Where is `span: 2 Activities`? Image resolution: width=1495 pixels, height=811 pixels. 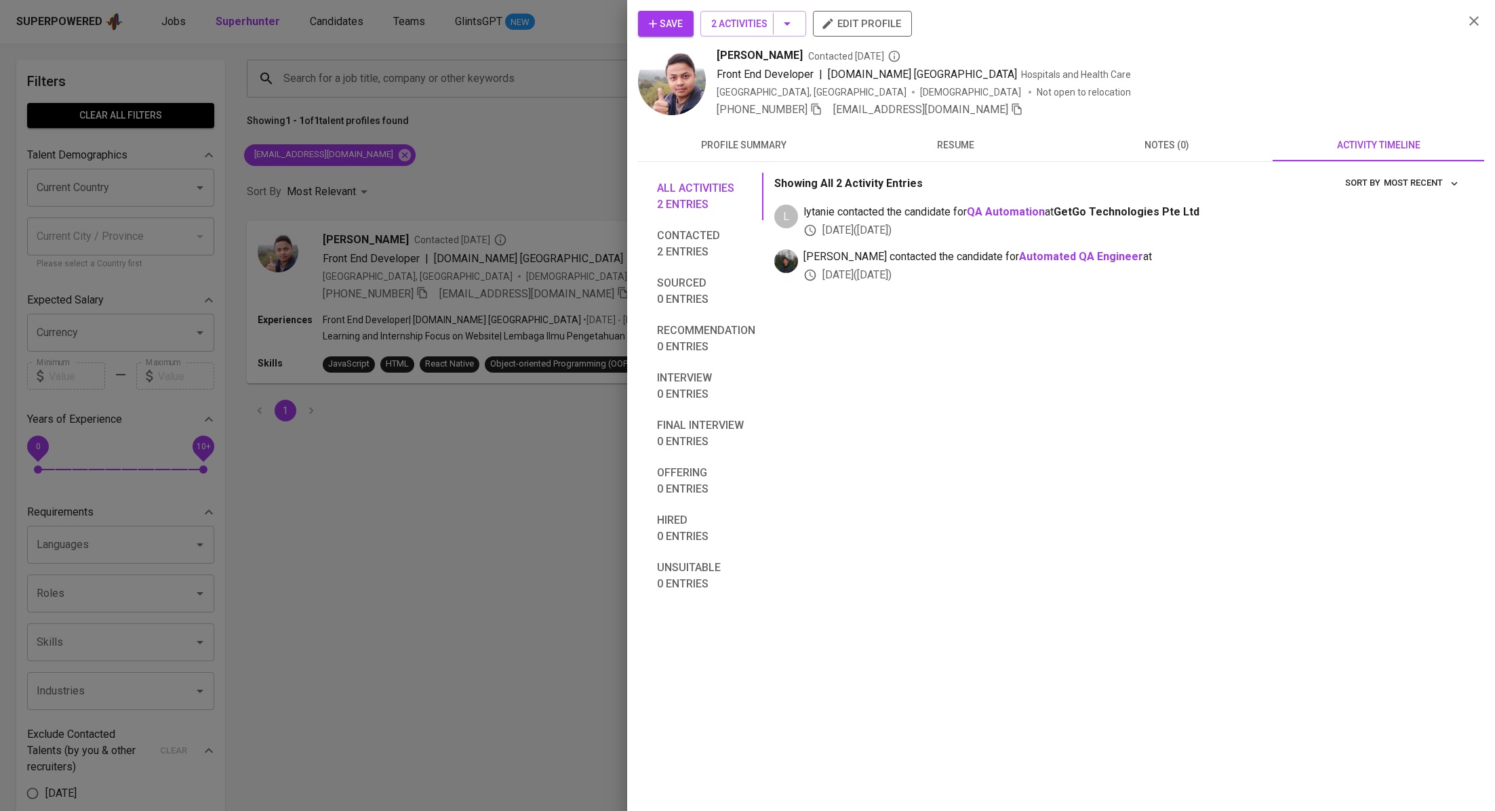
span: 2 Activities is located at coordinates (753, 24).